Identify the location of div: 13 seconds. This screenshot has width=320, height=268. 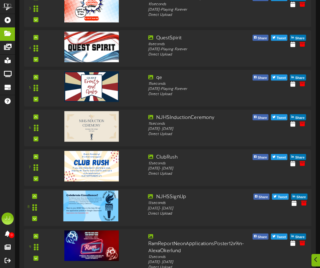
(191, 203).